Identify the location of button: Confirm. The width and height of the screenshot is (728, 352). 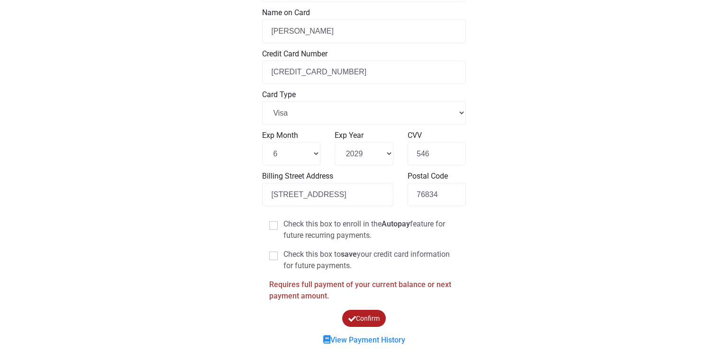
(364, 318).